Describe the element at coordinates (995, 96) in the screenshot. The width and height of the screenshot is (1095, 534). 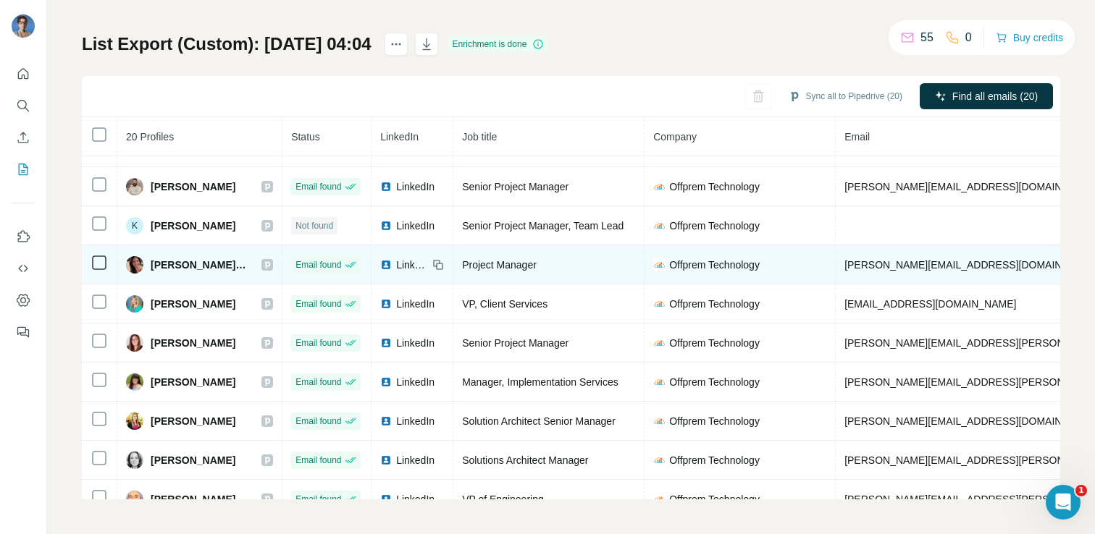
I see `span: Find all emails (20)` at that location.